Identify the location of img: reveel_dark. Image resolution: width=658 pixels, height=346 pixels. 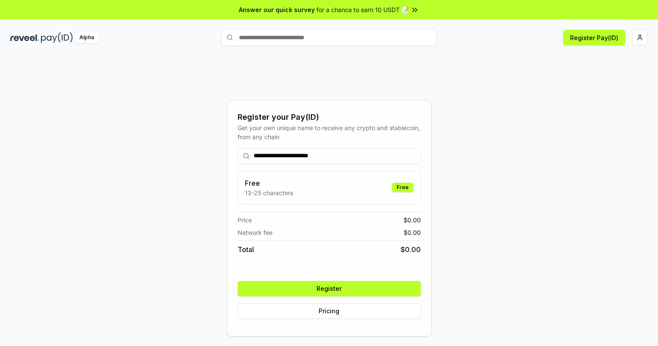
(25, 38).